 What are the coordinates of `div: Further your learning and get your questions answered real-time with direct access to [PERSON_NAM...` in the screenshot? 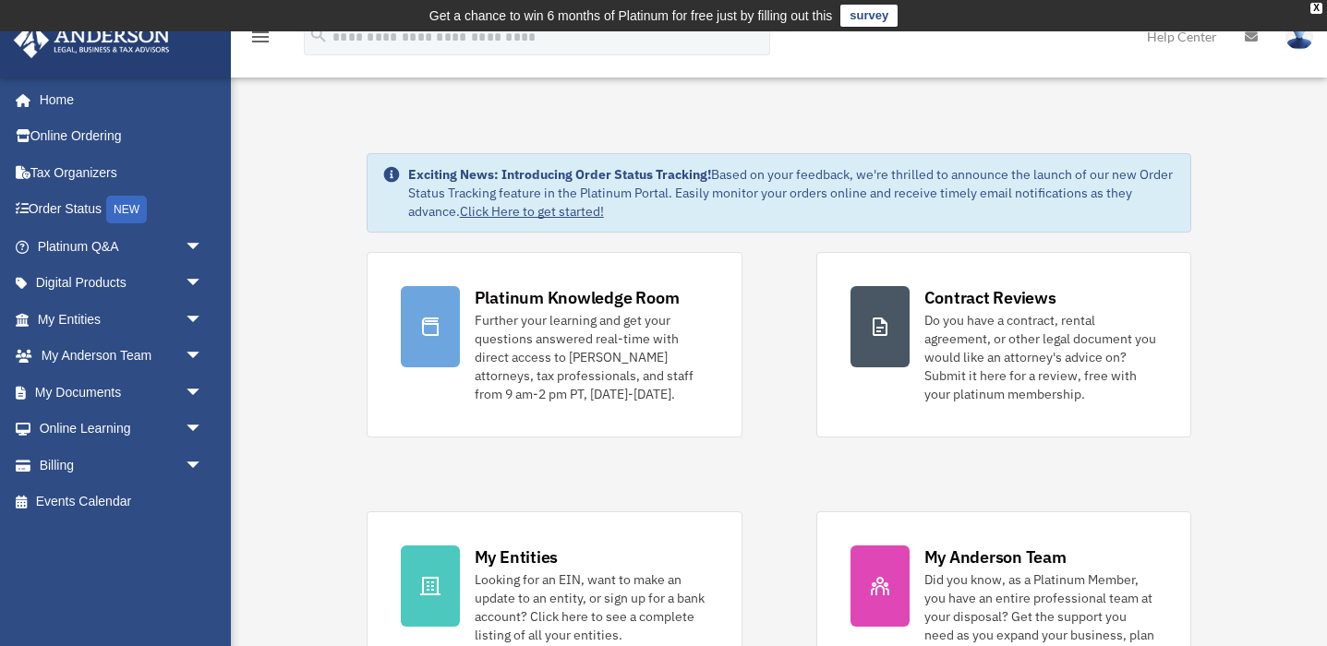 It's located at (591, 357).